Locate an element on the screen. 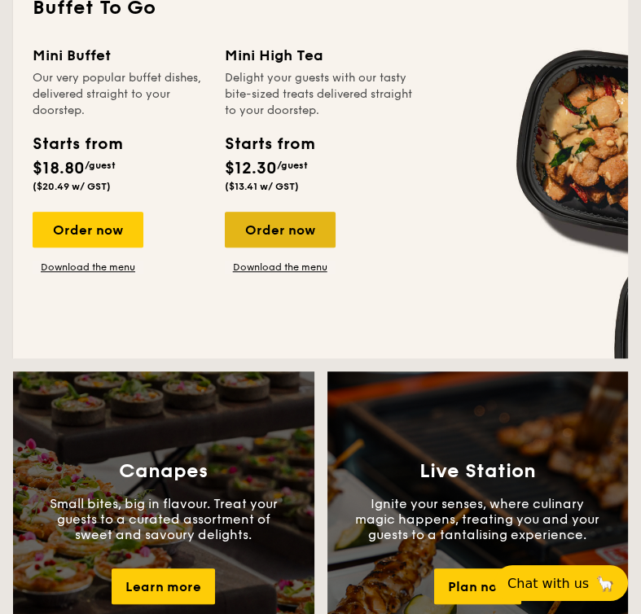  span: Chat with us is located at coordinates (548, 583).